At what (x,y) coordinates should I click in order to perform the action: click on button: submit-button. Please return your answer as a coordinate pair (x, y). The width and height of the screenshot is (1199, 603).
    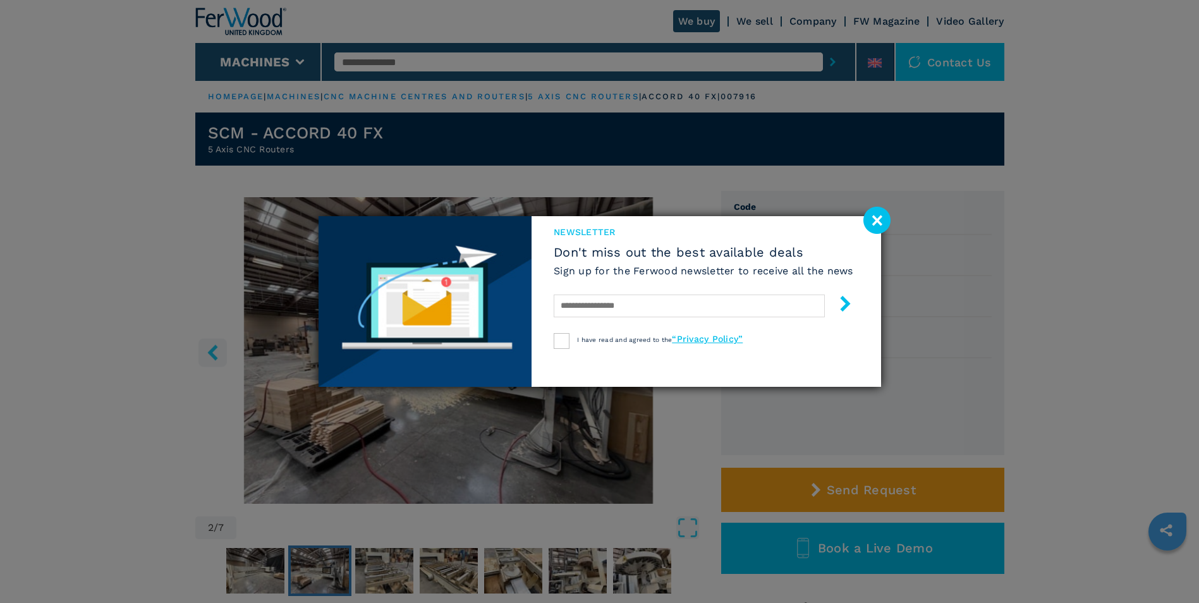
    Looking at the image, I should click on (839, 305).